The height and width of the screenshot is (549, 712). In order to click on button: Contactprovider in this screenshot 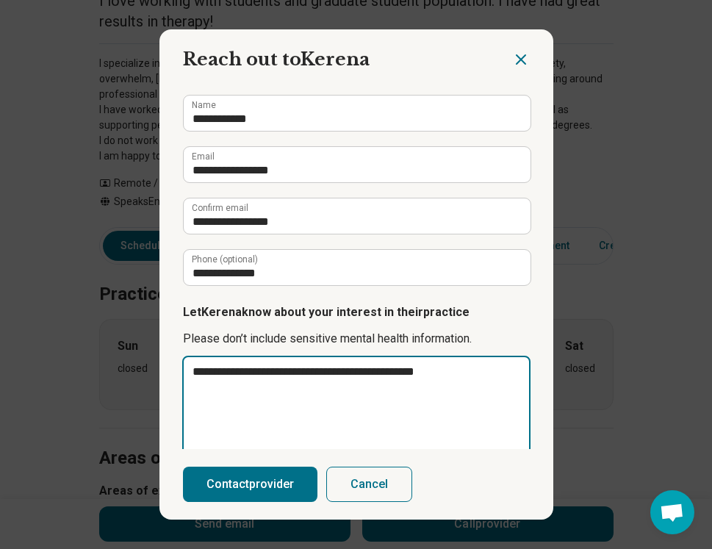, I will do `click(250, 484)`.